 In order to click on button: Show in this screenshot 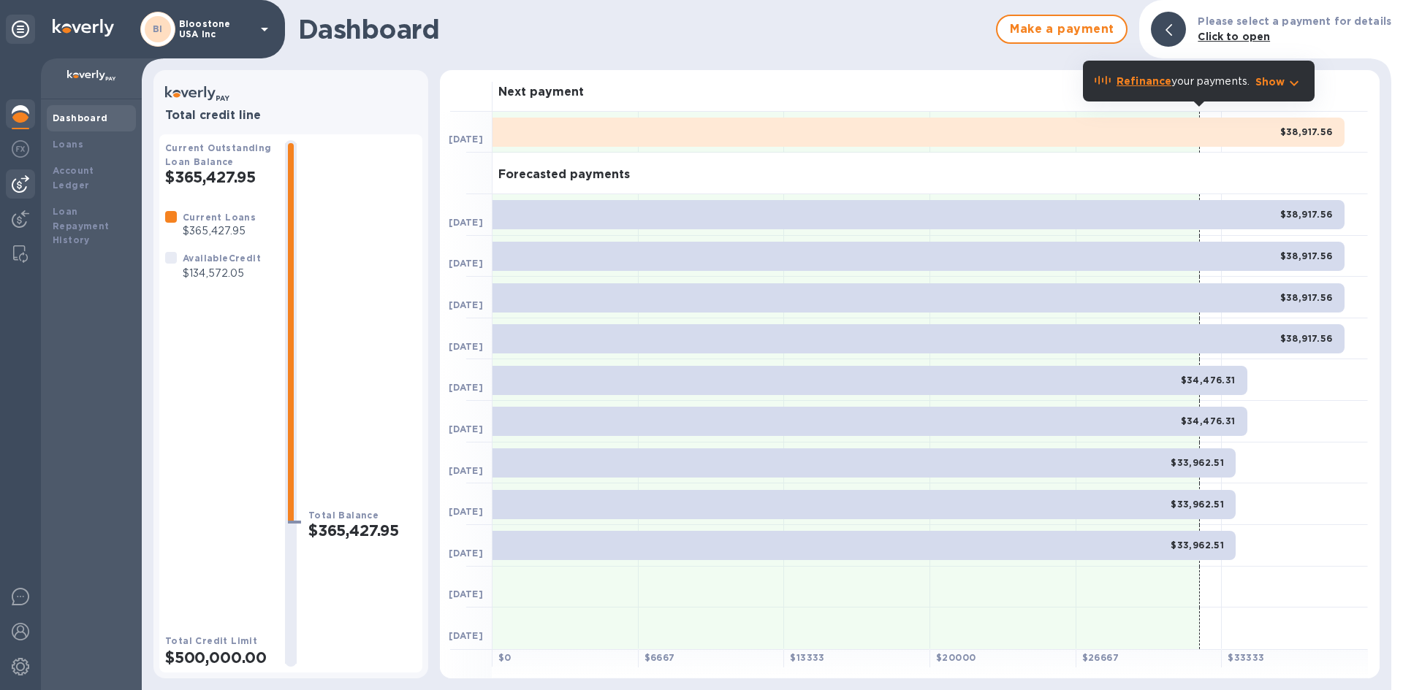, I will do `click(1278, 82)`.